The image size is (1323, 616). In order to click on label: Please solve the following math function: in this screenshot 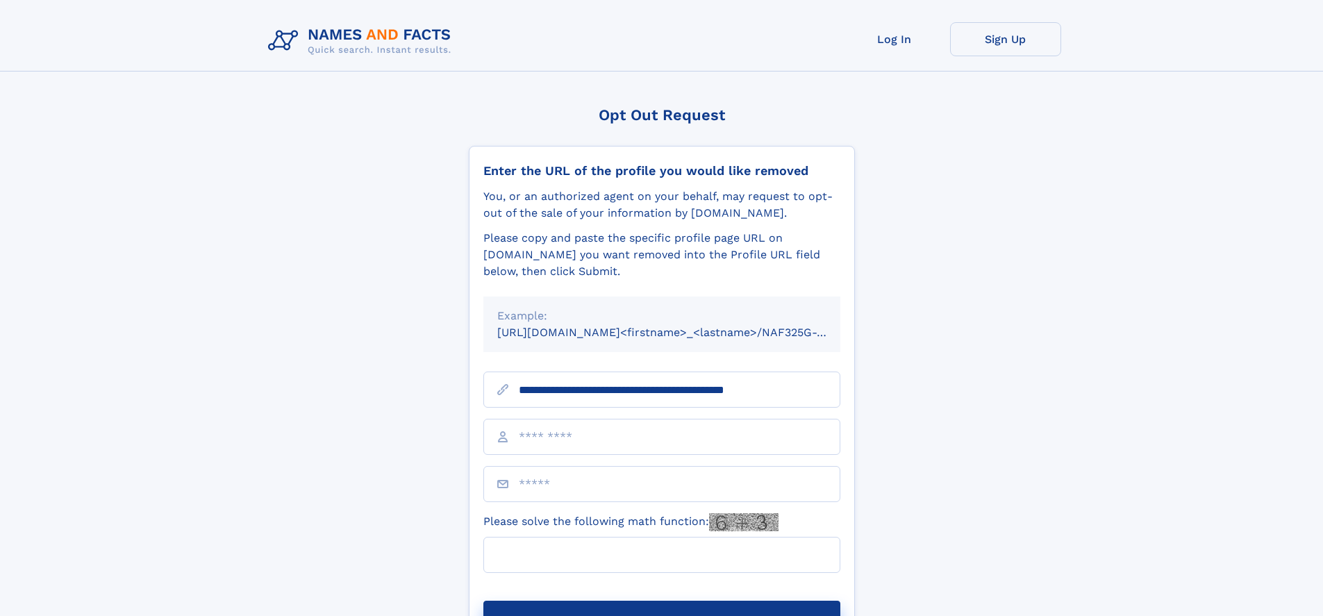, I will do `click(631, 522)`.